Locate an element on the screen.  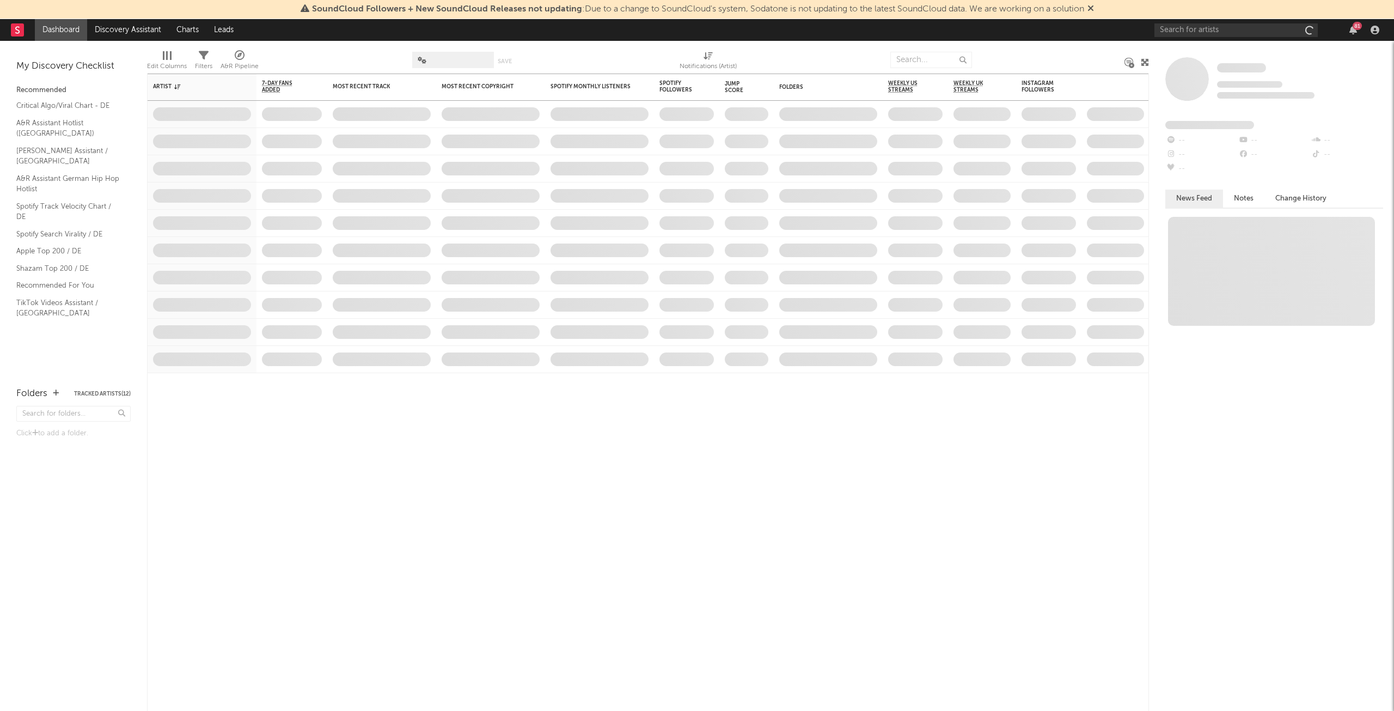
span: 7-Day Fans Added is located at coordinates (284, 87).